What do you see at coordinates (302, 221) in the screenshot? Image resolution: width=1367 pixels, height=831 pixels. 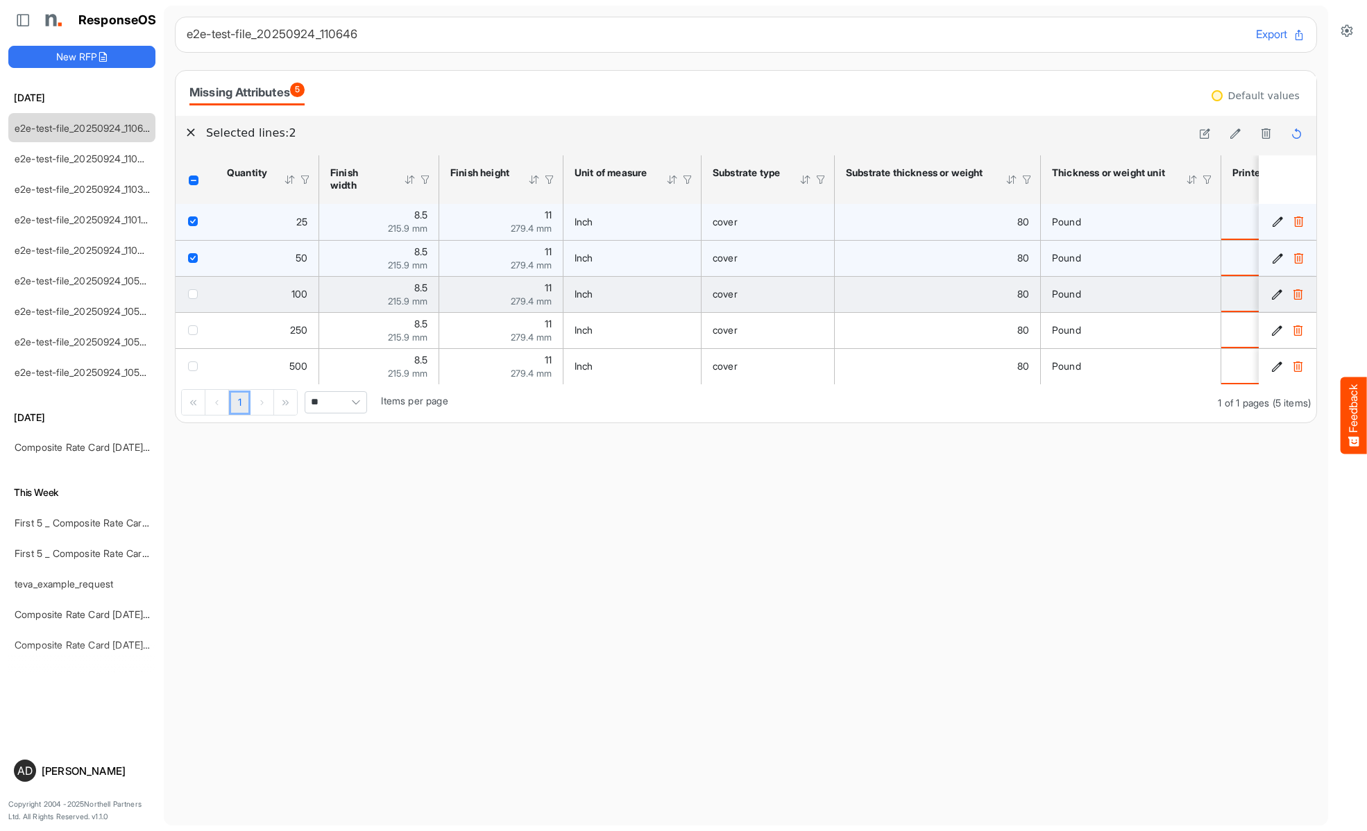 I see `span: 25` at bounding box center [302, 221].